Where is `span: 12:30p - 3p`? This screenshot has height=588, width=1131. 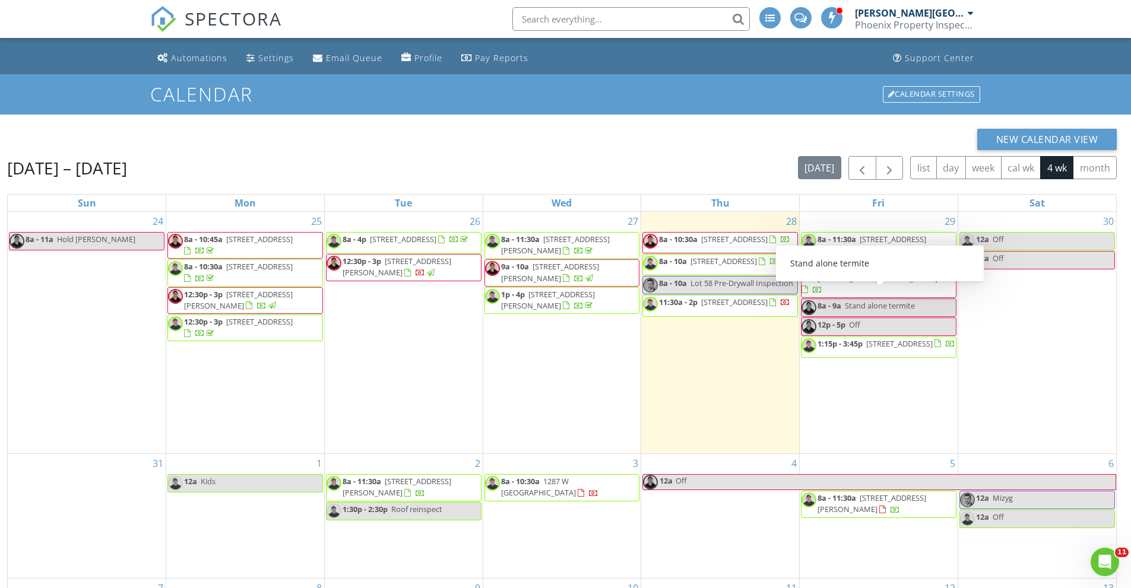 span: 12:30p - 3p is located at coordinates (362, 261).